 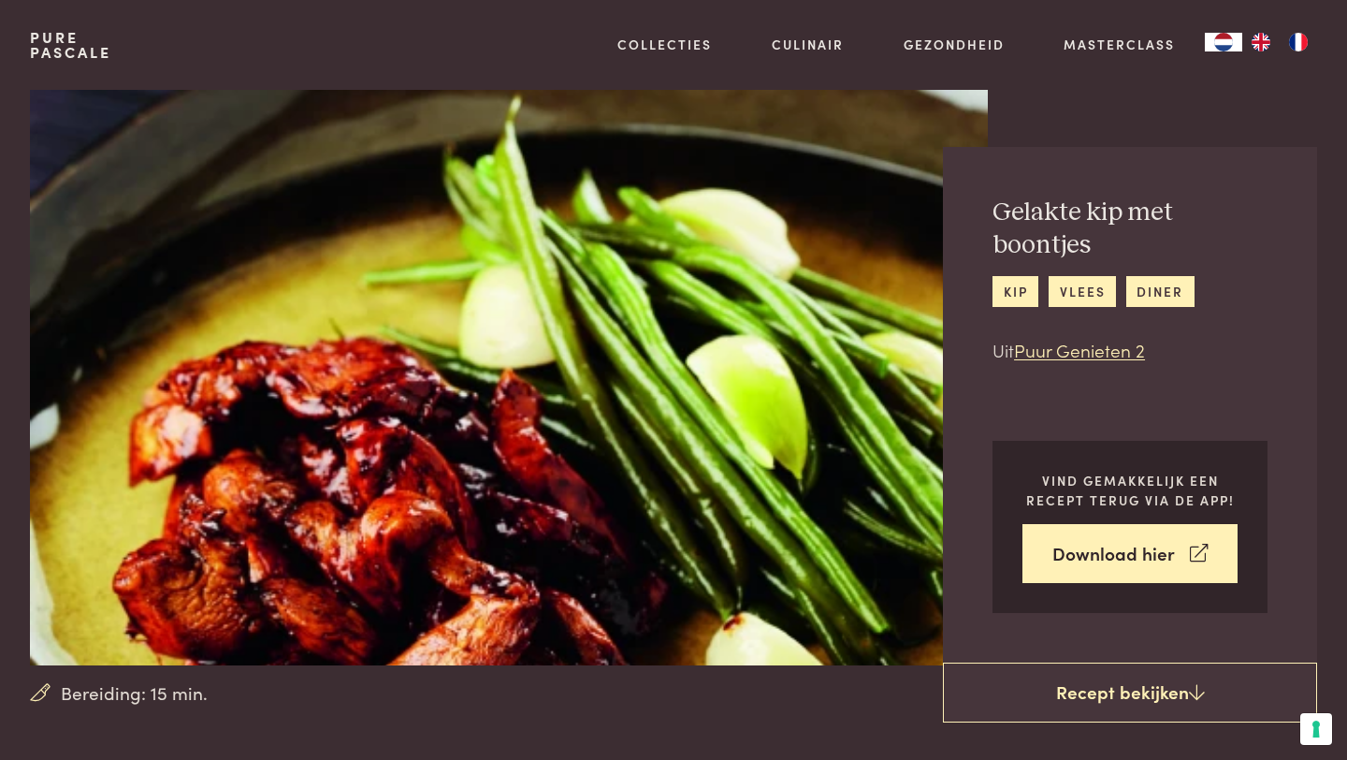 I want to click on a: Puur Genieten 2, so click(x=1080, y=349).